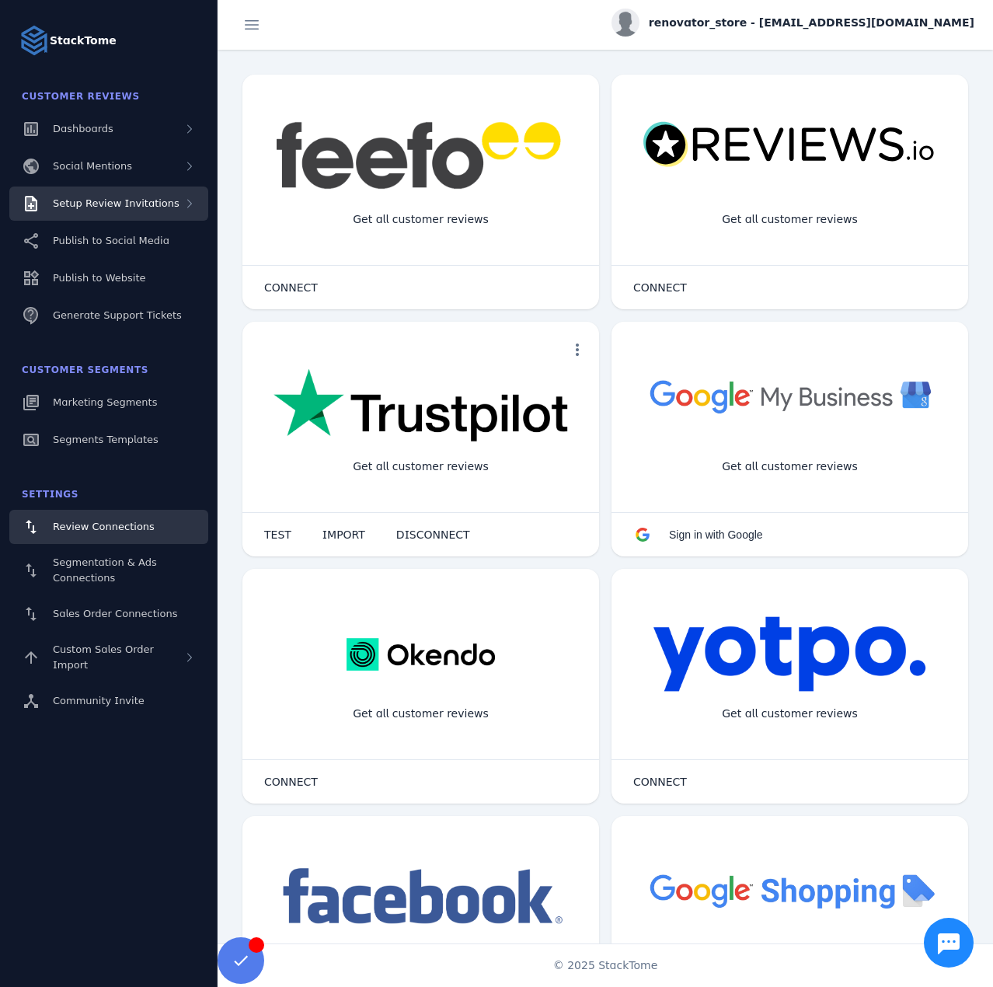 This screenshot has height=987, width=993. Describe the element at coordinates (433, 535) in the screenshot. I see `button: DISCONNECT` at that location.